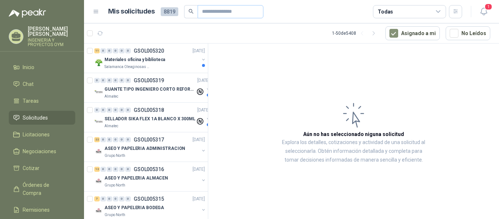 Image resolution: width=499 pixels, height=219 pixels. I want to click on p: GUANTE TIPO INGENIERO CORTO REFORZADO, so click(150, 89).